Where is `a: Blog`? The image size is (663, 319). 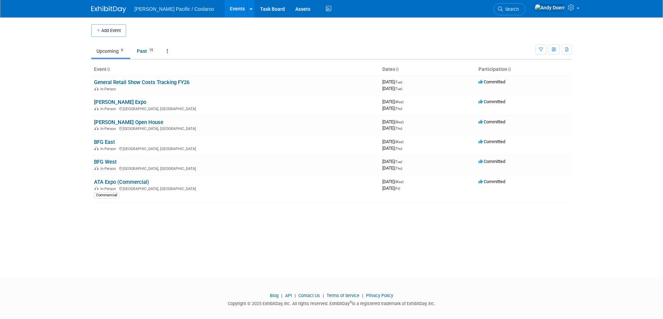 a: Blog is located at coordinates (274, 296).